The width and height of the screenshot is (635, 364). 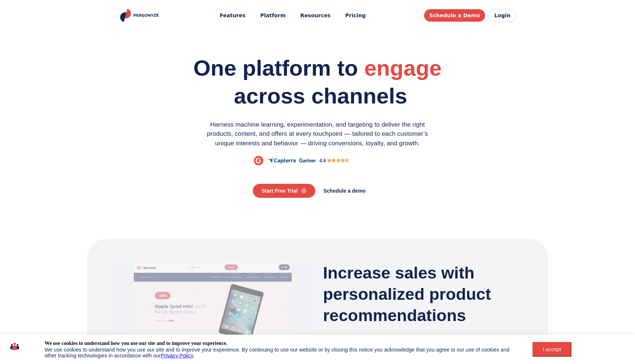 What do you see at coordinates (136, 344) in the screenshot?
I see `div: We use cookies to understand how you use our site and to improve your experience.` at bounding box center [136, 344].